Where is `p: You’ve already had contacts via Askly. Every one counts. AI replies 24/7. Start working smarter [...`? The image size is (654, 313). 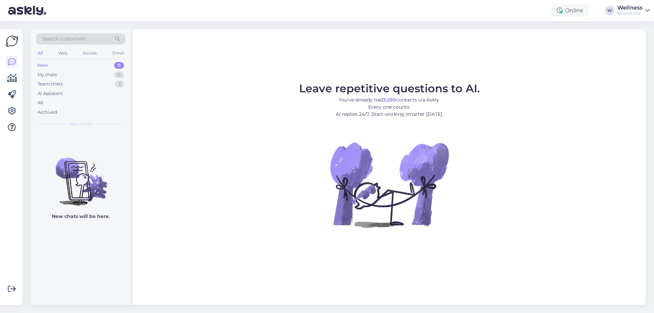 p: You’ve already had contacts via Askly. Every one counts. AI replies 24/7. Start working smarter [... is located at coordinates (390, 107).